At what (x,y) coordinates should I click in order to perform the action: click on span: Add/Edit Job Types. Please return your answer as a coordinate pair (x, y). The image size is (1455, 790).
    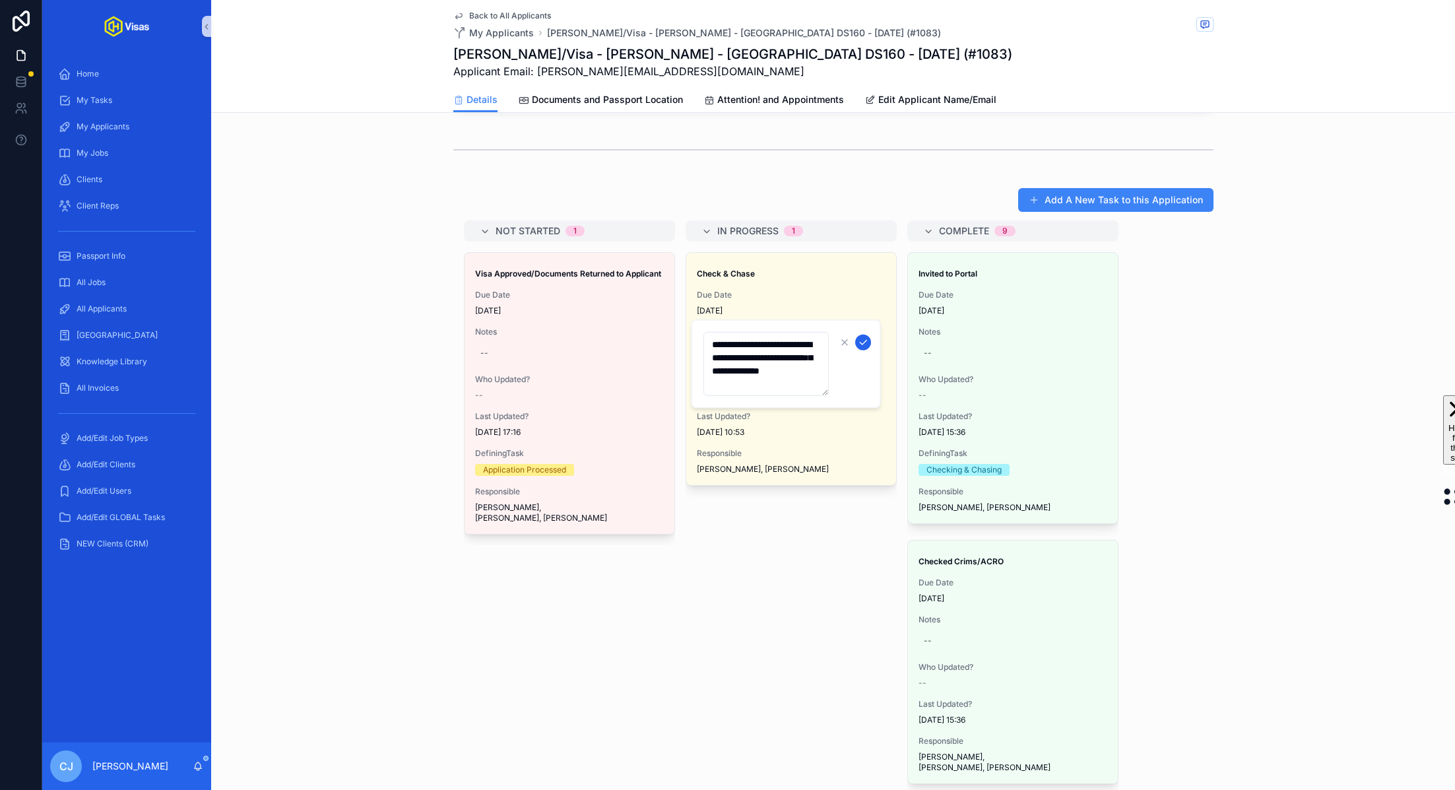
    Looking at the image, I should click on (112, 438).